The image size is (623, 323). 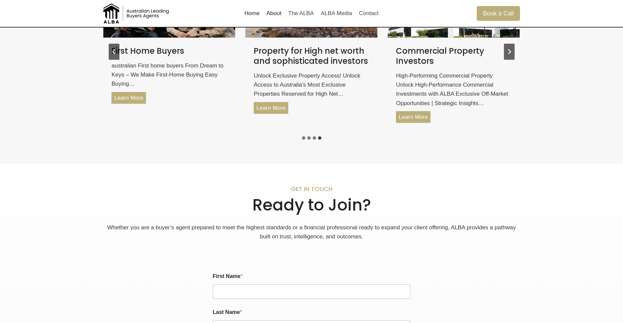 I want to click on a: ALBA Media, so click(x=336, y=13).